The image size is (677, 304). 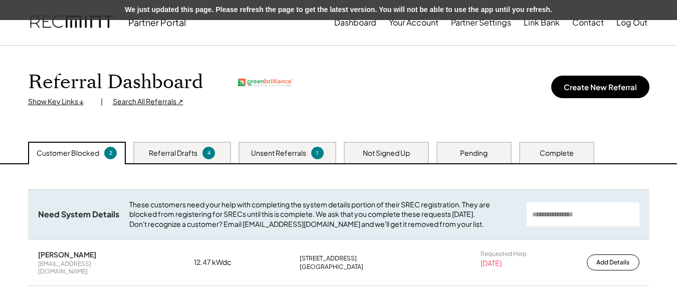 I want to click on h1: Referral Dashboard, so click(x=115, y=82).